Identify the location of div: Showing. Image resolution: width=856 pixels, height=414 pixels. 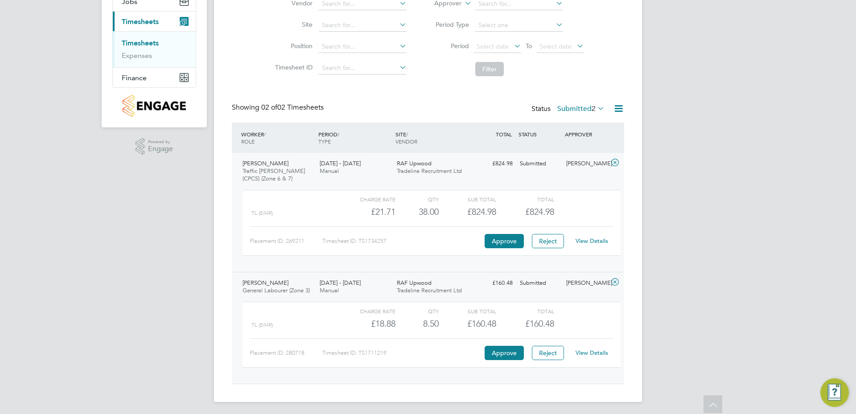
(279, 107).